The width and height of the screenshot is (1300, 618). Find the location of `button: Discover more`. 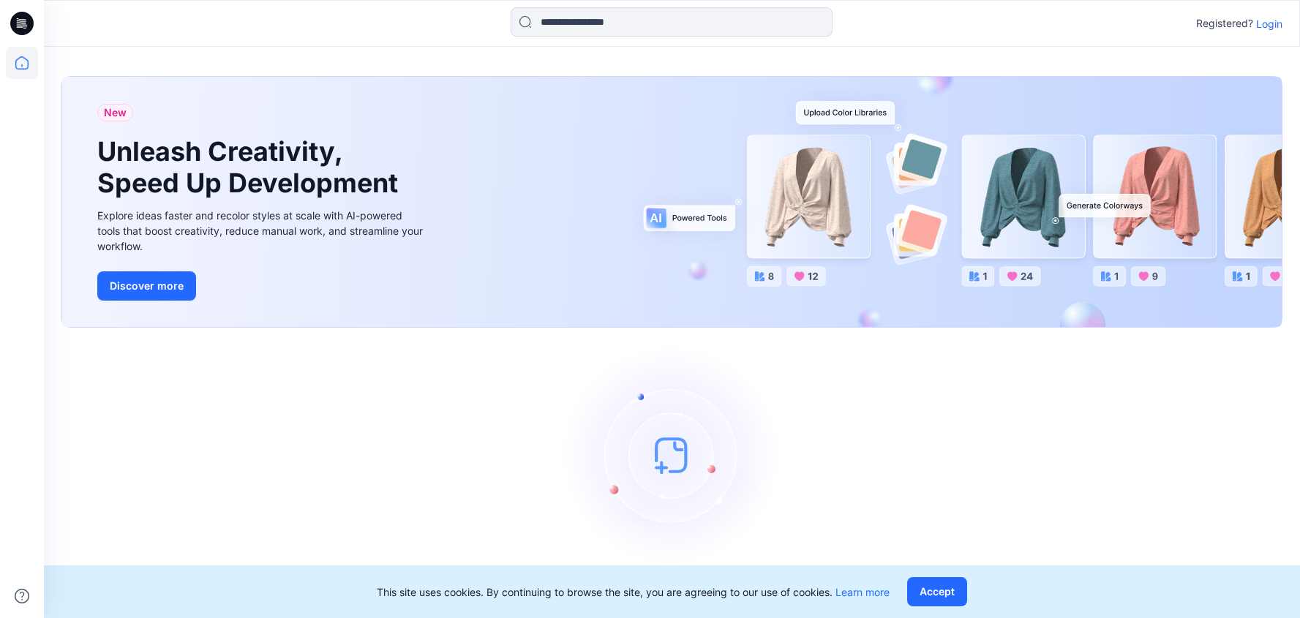

button: Discover more is located at coordinates (146, 286).